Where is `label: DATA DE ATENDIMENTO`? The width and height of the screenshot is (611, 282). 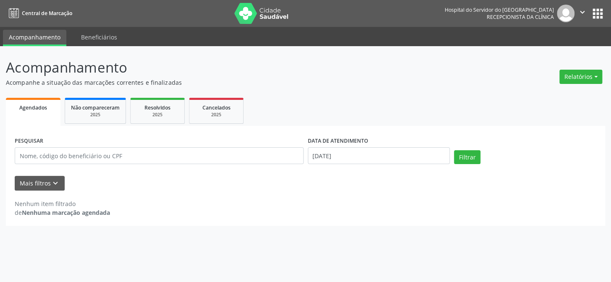
label: DATA DE ATENDIMENTO is located at coordinates (338, 141).